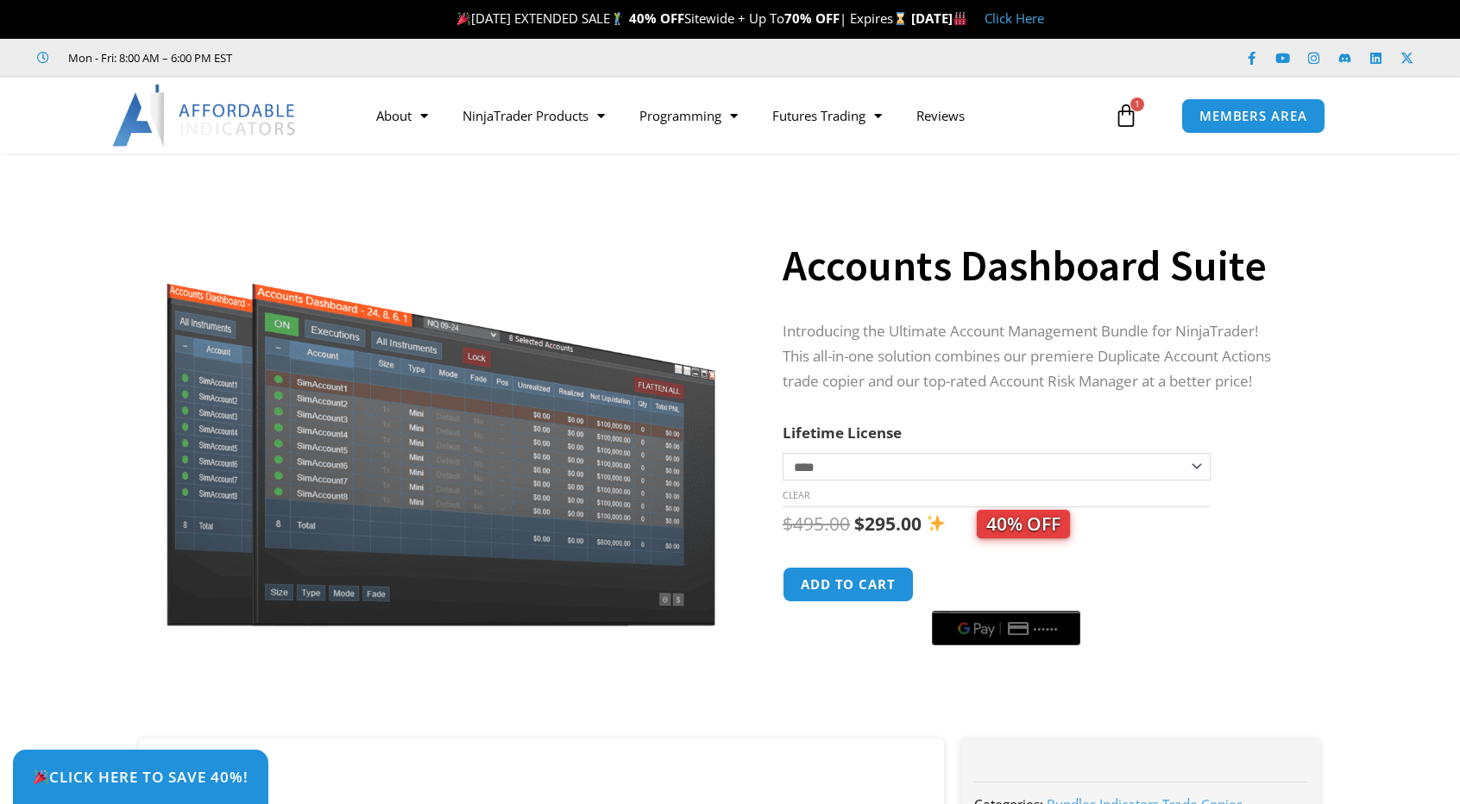 The image size is (1460, 804). Describe the element at coordinates (1006, 628) in the screenshot. I see `button: Buy with GPay` at that location.